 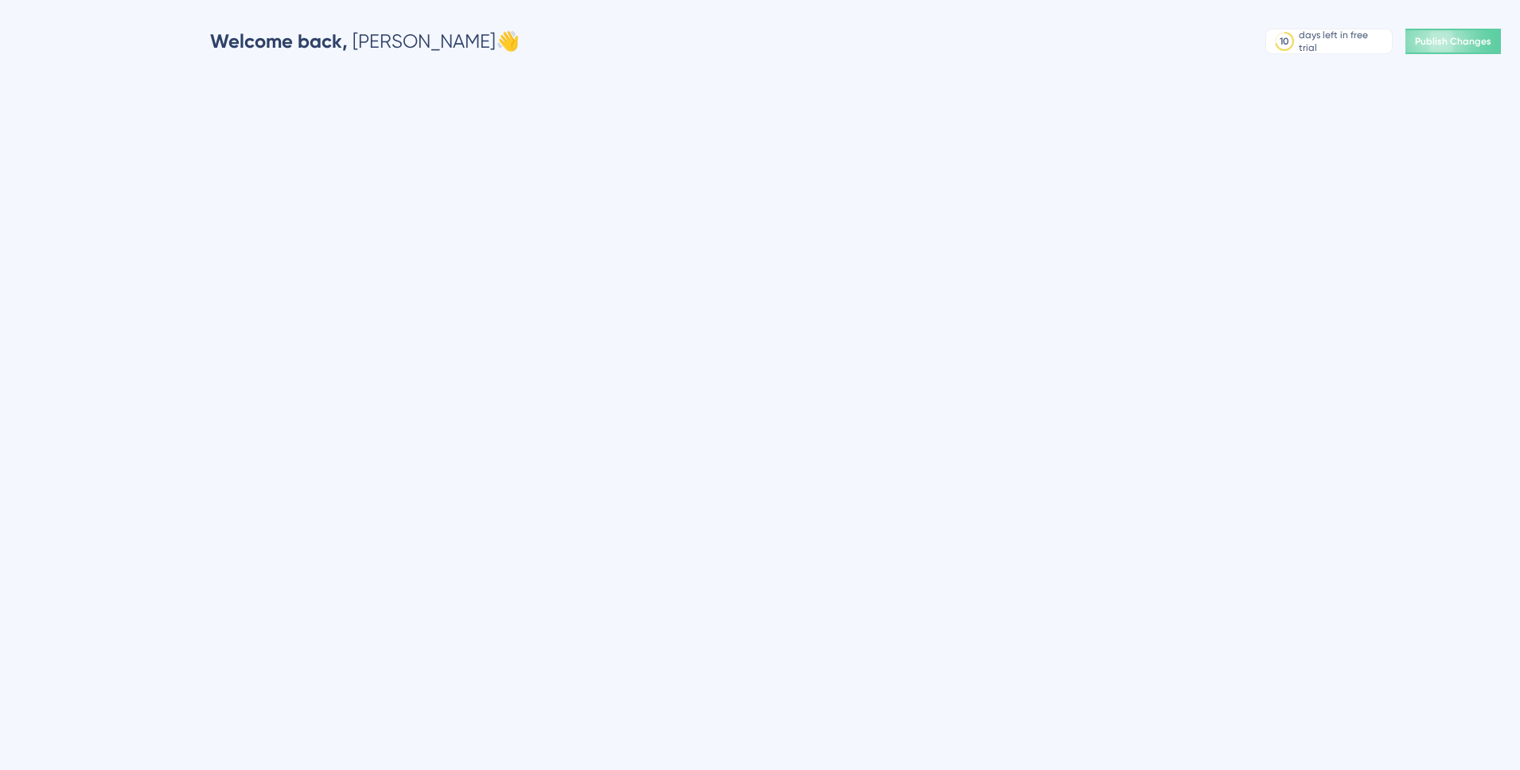 What do you see at coordinates (1285, 41) in the screenshot?
I see `div: 10` at bounding box center [1285, 41].